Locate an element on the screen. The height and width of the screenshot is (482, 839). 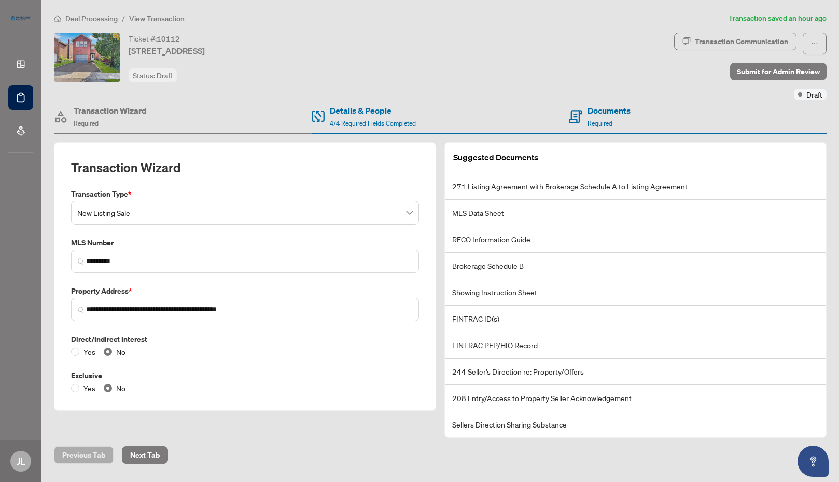
span: 10112 is located at coordinates (168, 39).